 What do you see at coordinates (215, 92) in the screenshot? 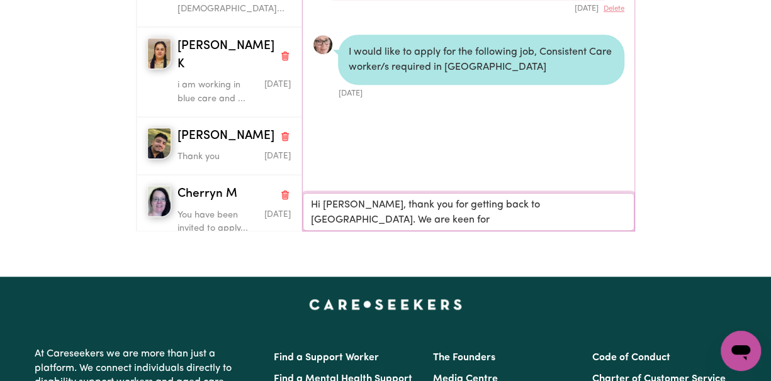
I see `p: i am working in blue care and ...` at bounding box center [215, 92].